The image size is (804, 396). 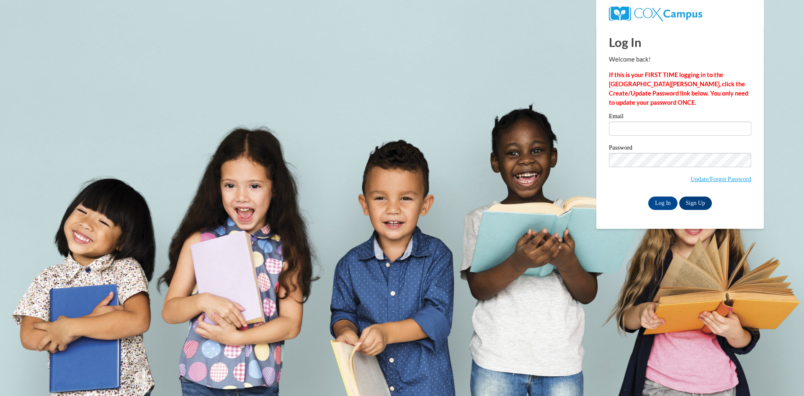 I want to click on a: Sign Up, so click(x=695, y=203).